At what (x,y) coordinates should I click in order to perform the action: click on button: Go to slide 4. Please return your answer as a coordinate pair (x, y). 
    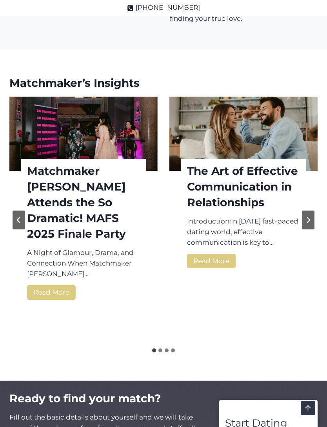
    Looking at the image, I should click on (173, 350).